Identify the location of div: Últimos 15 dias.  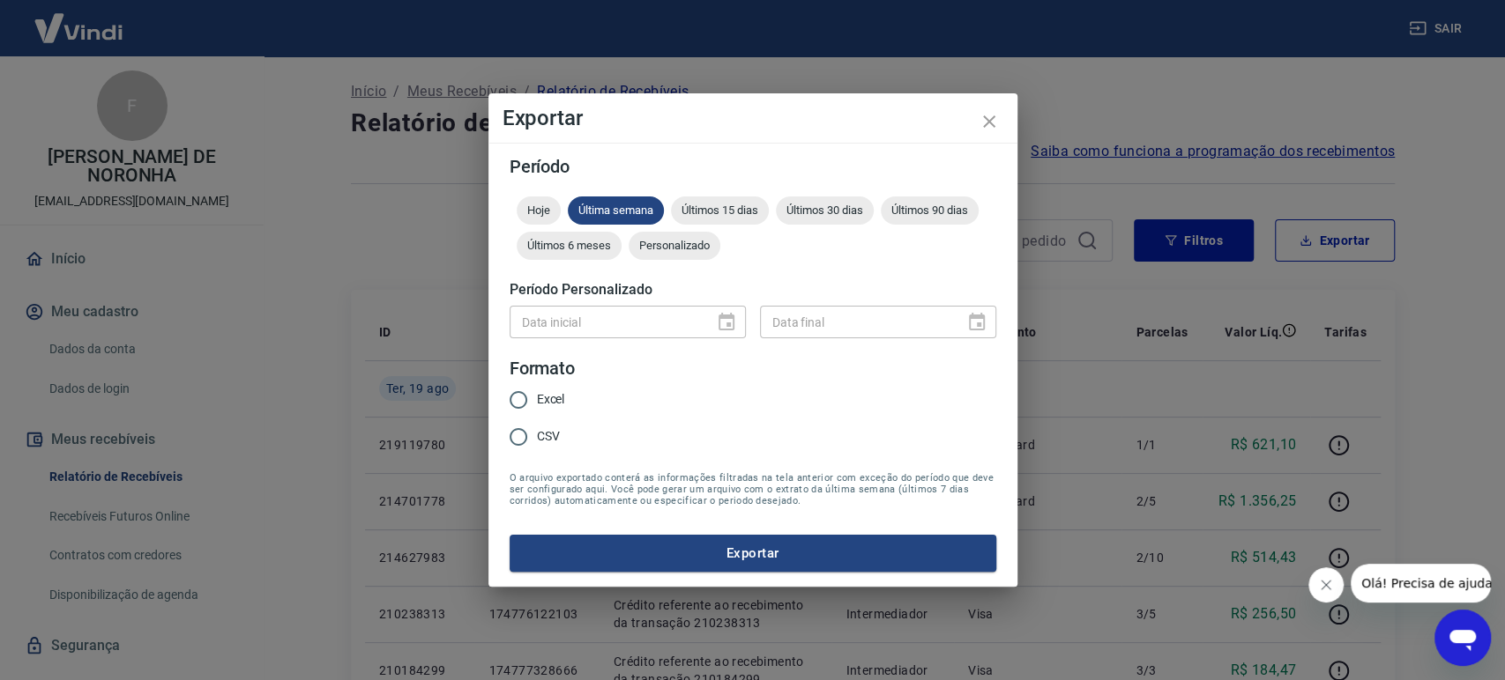
(719, 211).